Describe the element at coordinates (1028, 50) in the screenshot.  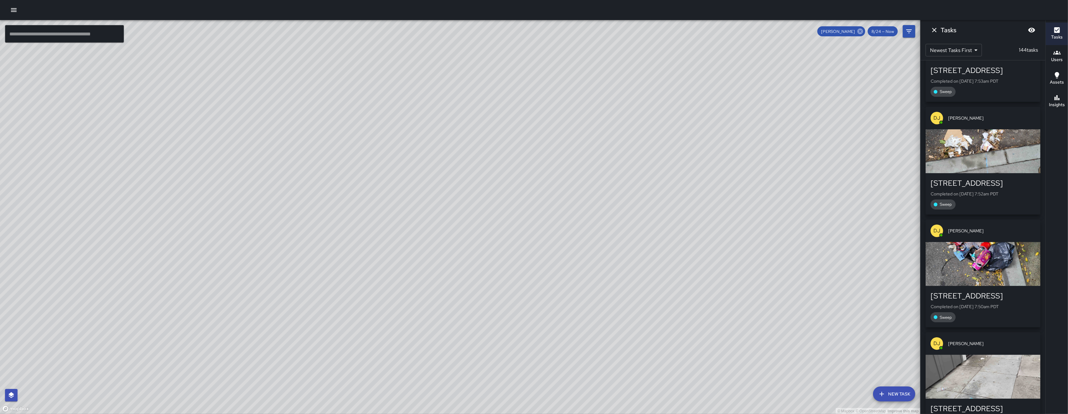
I see `p: 144 tasks` at that location.